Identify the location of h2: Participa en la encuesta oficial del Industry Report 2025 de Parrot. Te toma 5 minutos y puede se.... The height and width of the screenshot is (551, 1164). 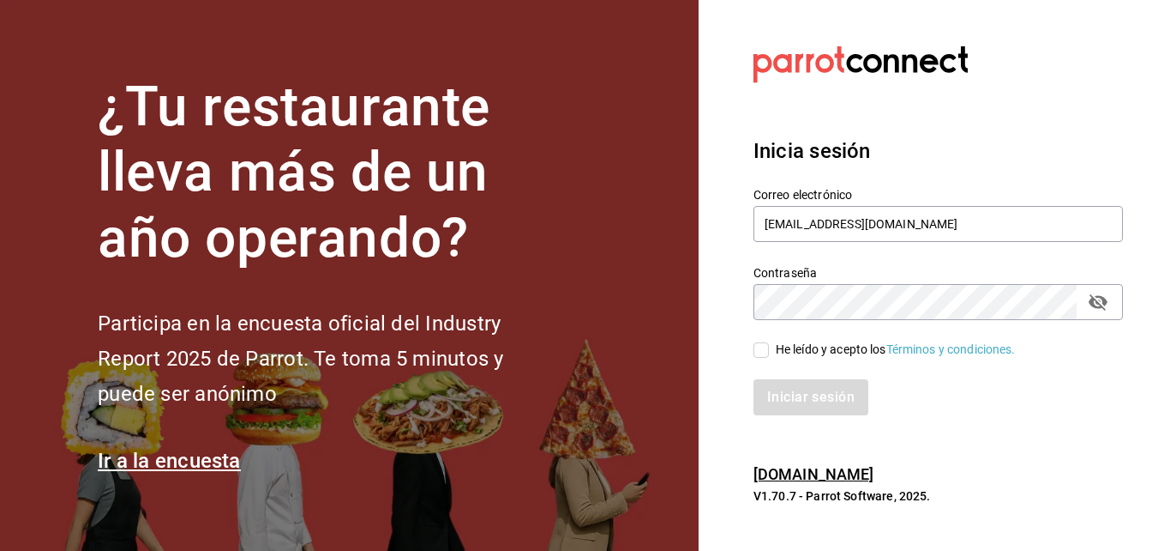
(329, 358).